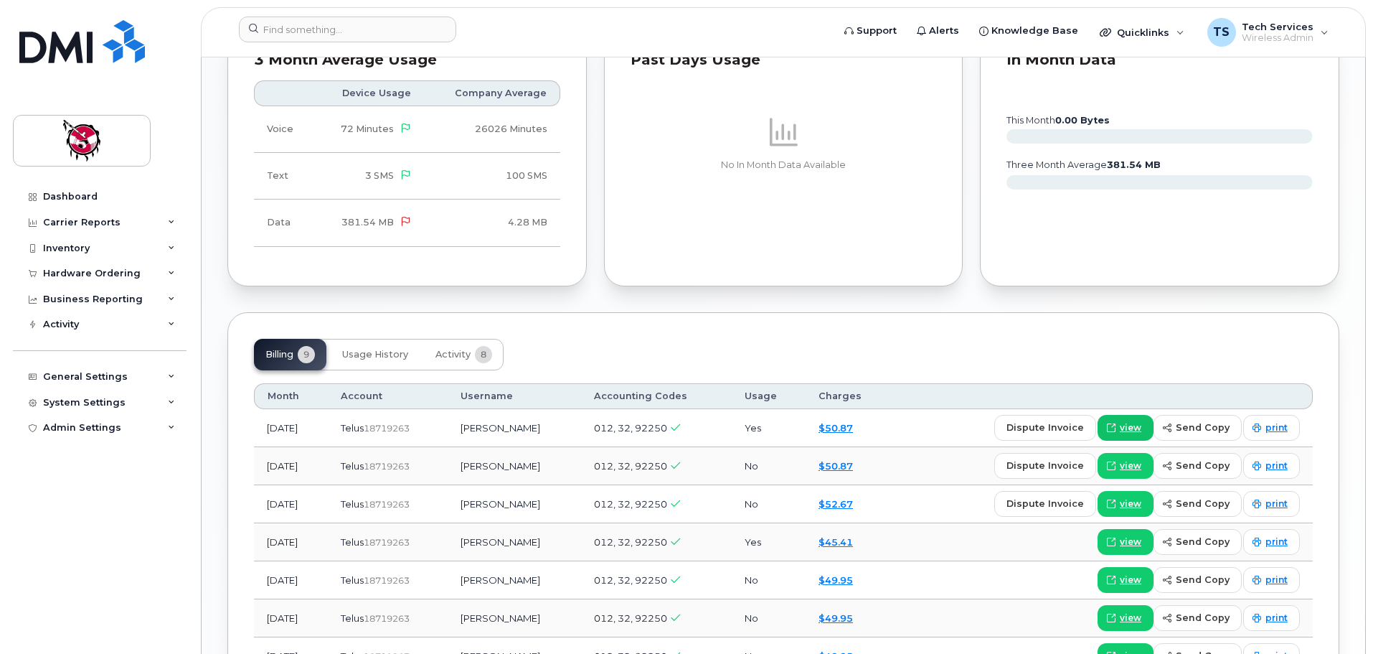  Describe the element at coordinates (514, 396) in the screenshot. I see `th: Username` at that location.